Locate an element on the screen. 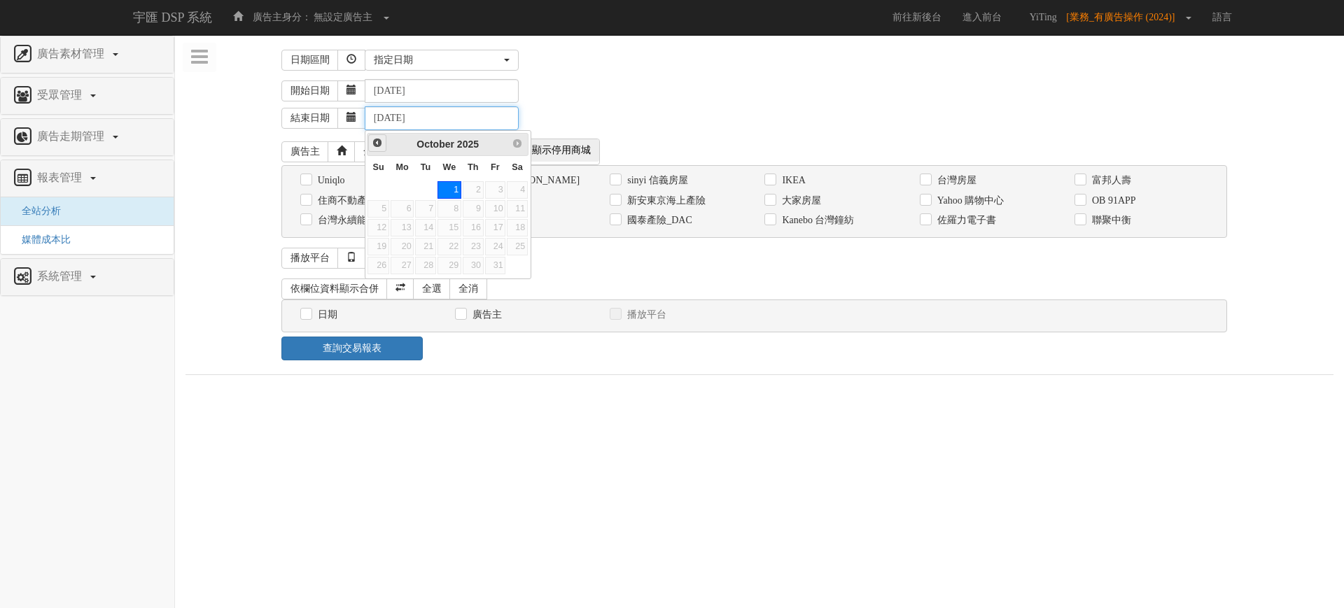 This screenshot has height=608, width=1344. label: IKEA is located at coordinates (792, 181).